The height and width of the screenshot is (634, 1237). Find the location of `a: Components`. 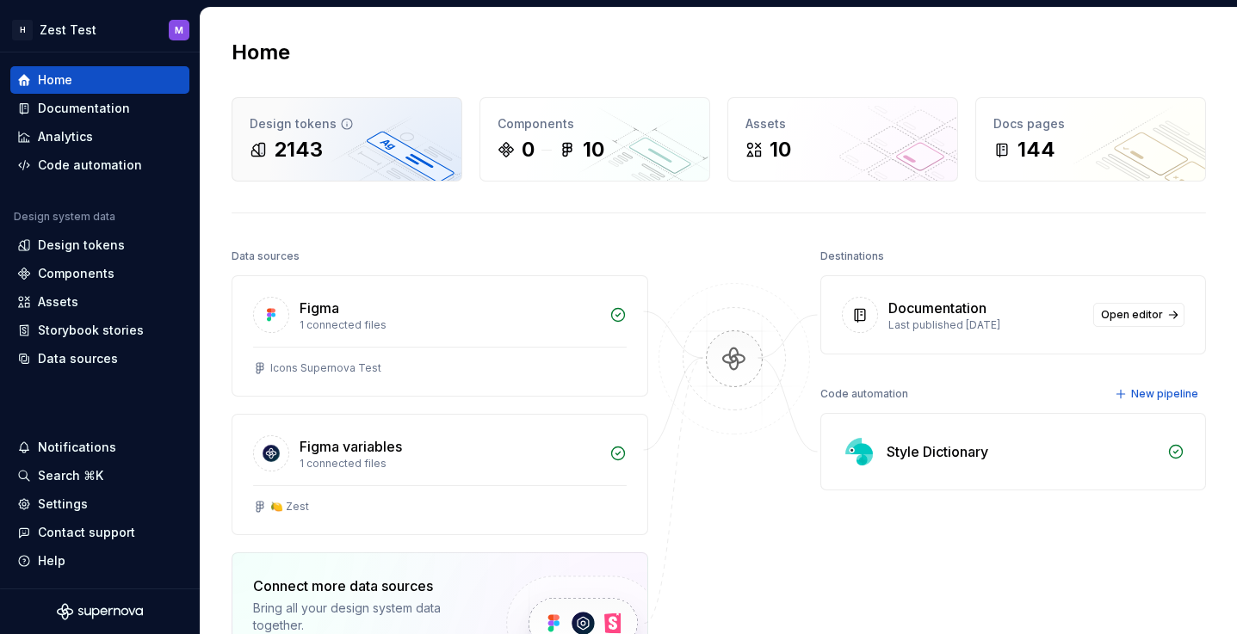

a: Components is located at coordinates (100, 274).